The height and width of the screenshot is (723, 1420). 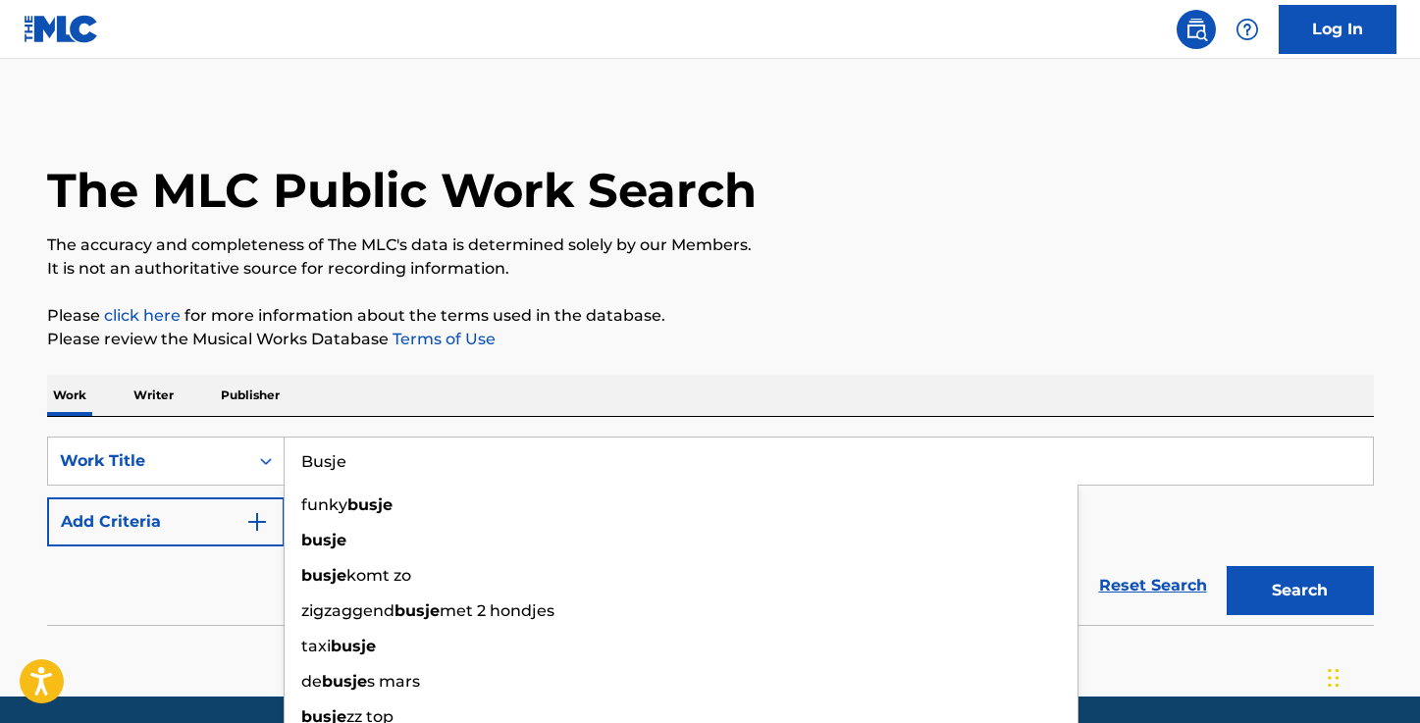 I want to click on img: MLC Logo, so click(x=61, y=28).